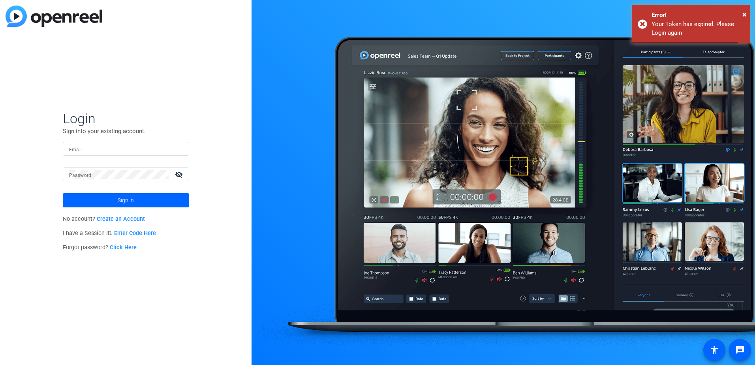 This screenshot has width=755, height=365. Describe the element at coordinates (126, 131) in the screenshot. I see `p: Sign into your existing account.` at that location.